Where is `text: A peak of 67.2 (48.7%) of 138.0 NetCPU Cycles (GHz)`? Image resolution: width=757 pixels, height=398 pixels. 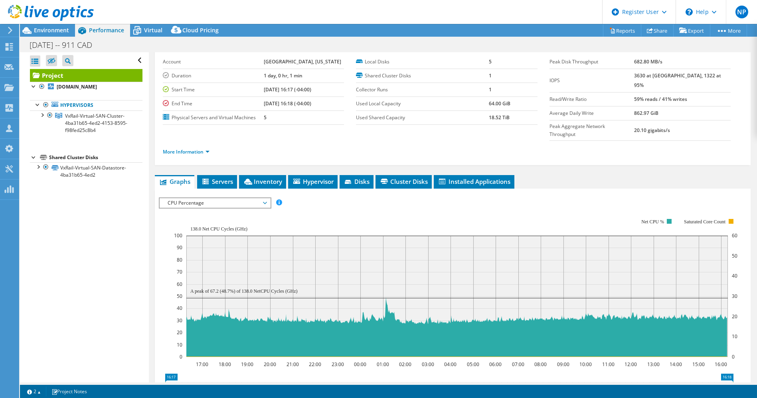 text: A peak of 67.2 (48.7%) of 138.0 NetCPU Cycles (GHz) is located at coordinates (244, 291).